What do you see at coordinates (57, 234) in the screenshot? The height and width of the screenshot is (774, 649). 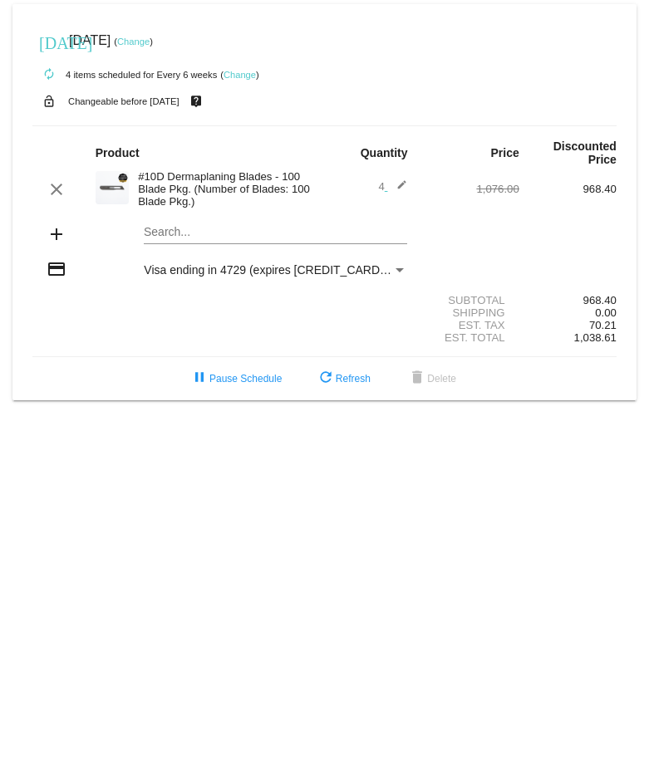 I see `mat-icon: add` at bounding box center [57, 234].